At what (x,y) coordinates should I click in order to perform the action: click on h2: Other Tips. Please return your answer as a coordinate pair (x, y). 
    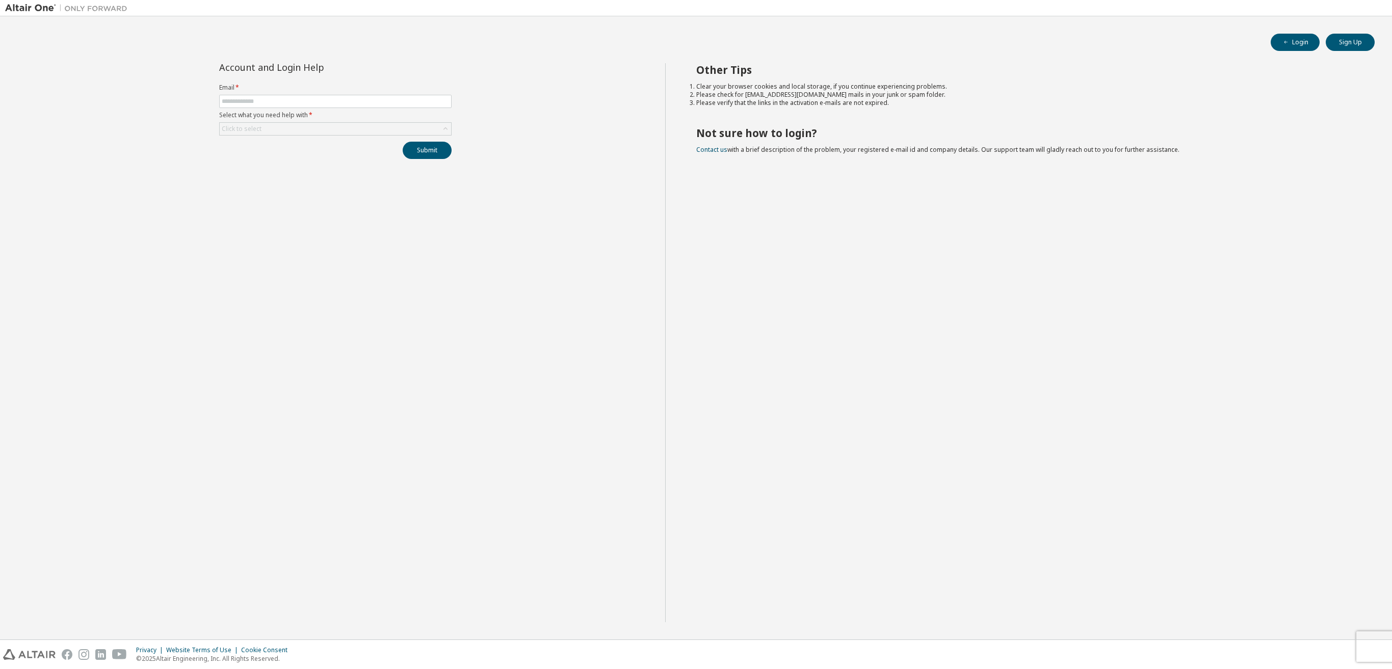
    Looking at the image, I should click on (1026, 70).